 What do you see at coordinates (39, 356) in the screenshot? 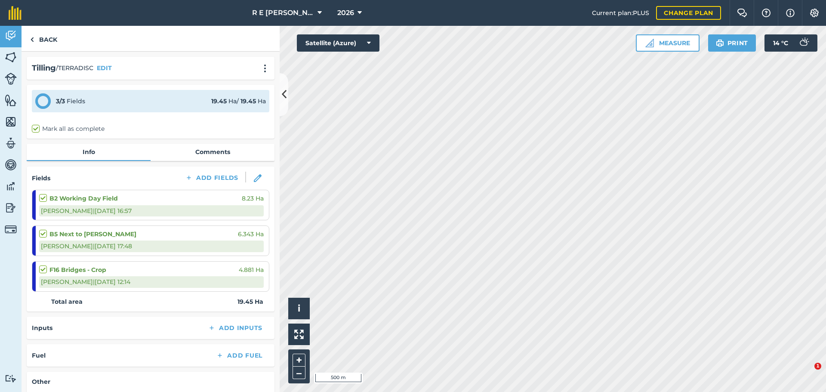
I see `h4: Fuel` at bounding box center [39, 356].